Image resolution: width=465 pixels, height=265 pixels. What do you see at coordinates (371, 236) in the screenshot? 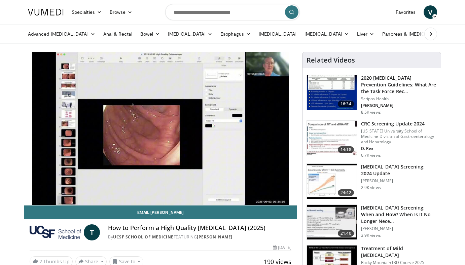
I see `p: 3.9K views` at bounding box center [371, 236].